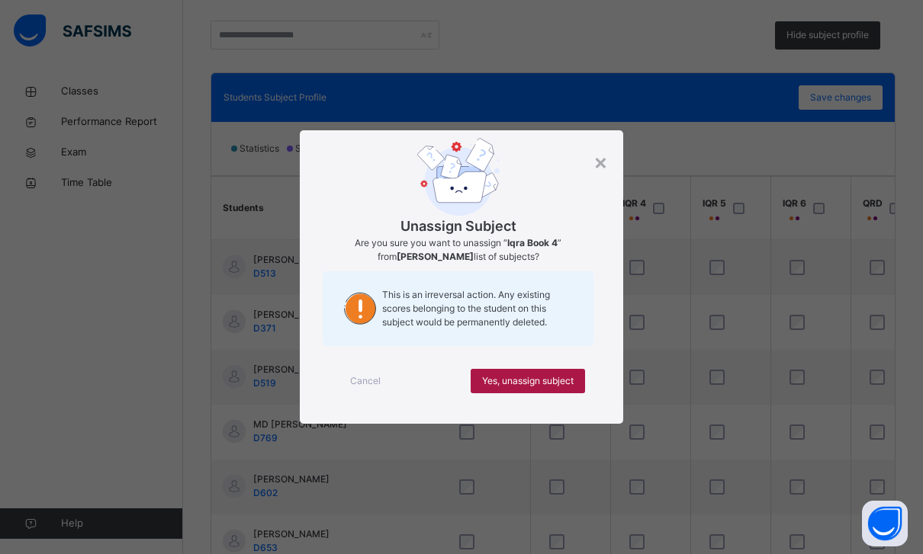 The height and width of the screenshot is (554, 923). What do you see at coordinates (532, 243) in the screenshot?
I see `b: Iqra Book 4` at bounding box center [532, 243].